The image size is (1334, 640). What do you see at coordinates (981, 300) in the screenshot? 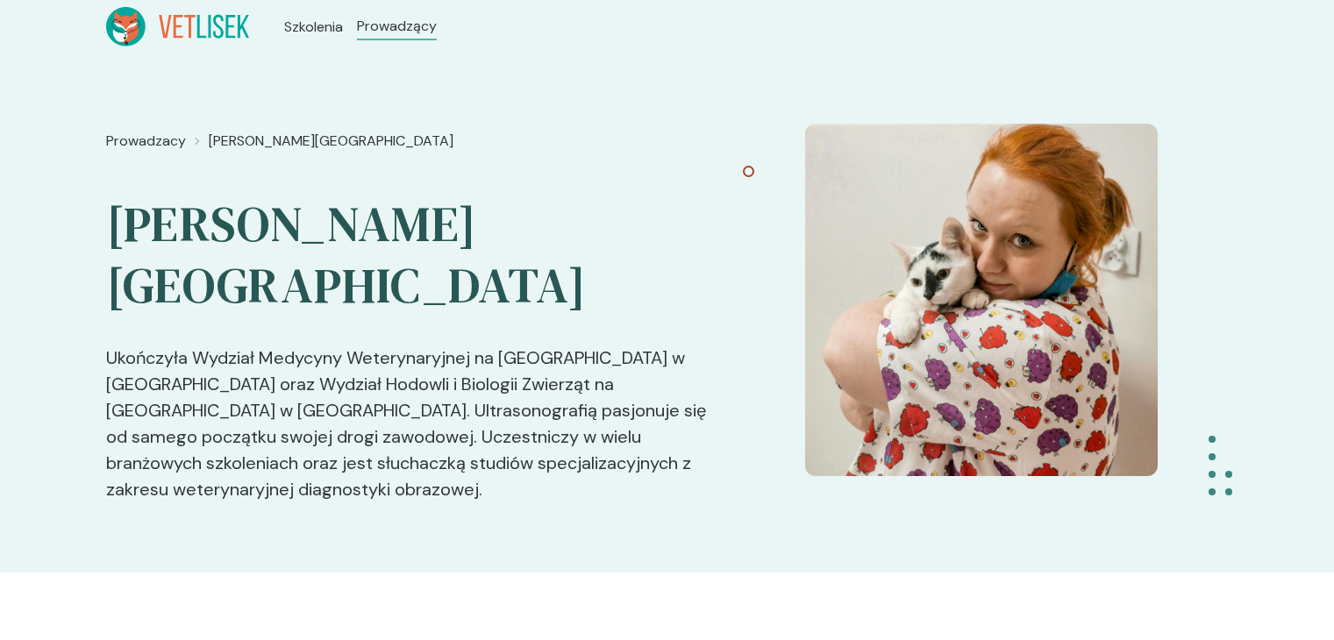
I see `img: 65c7bc379be9a5b998b5a378_Magda-Firlej-Oliwa.png` at bounding box center [981, 300].